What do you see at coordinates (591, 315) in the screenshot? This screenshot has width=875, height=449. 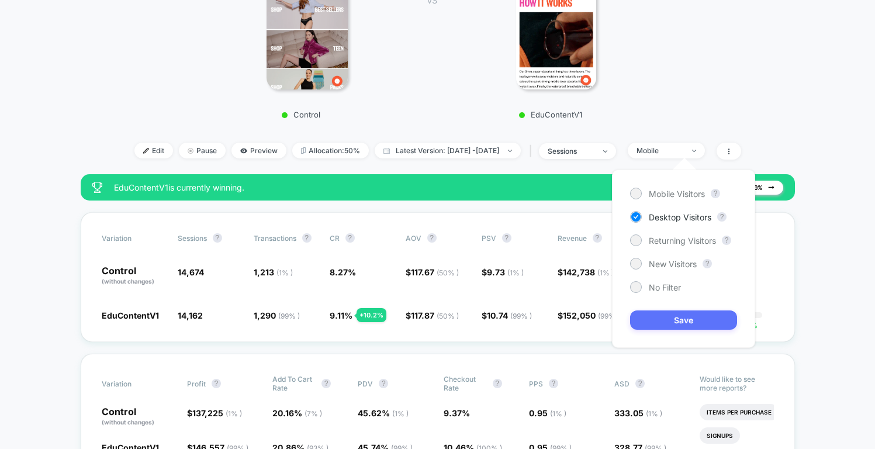 I see `span: 152,050` at bounding box center [591, 315].